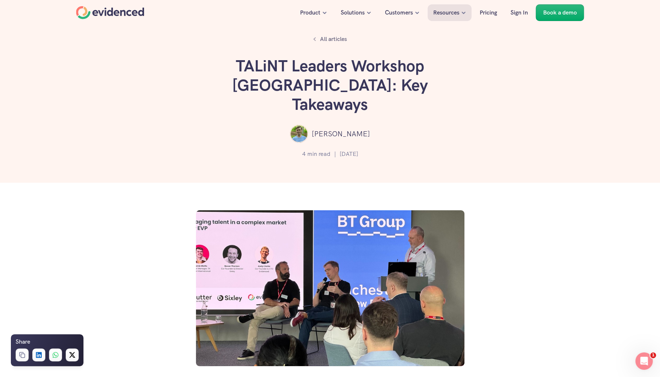 The height and width of the screenshot is (377, 660). I want to click on p: Customers, so click(399, 13).